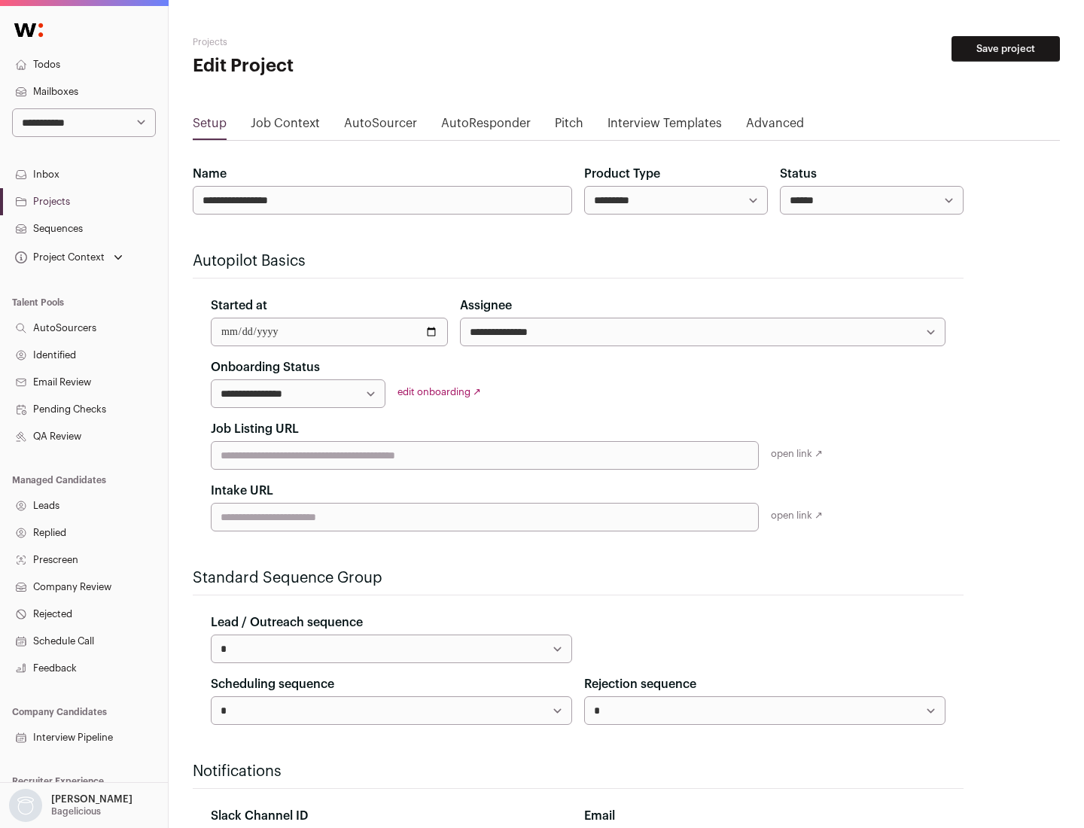 This screenshot has width=1084, height=828. I want to click on label: Name, so click(209, 174).